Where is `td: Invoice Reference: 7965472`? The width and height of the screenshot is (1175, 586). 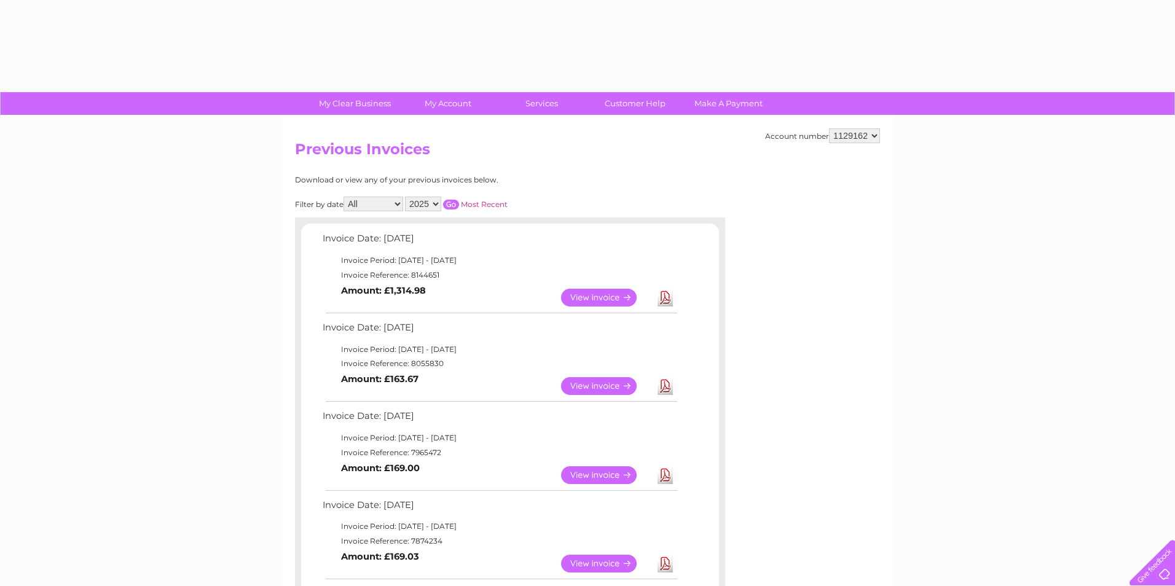
td: Invoice Reference: 7965472 is located at coordinates (499, 453).